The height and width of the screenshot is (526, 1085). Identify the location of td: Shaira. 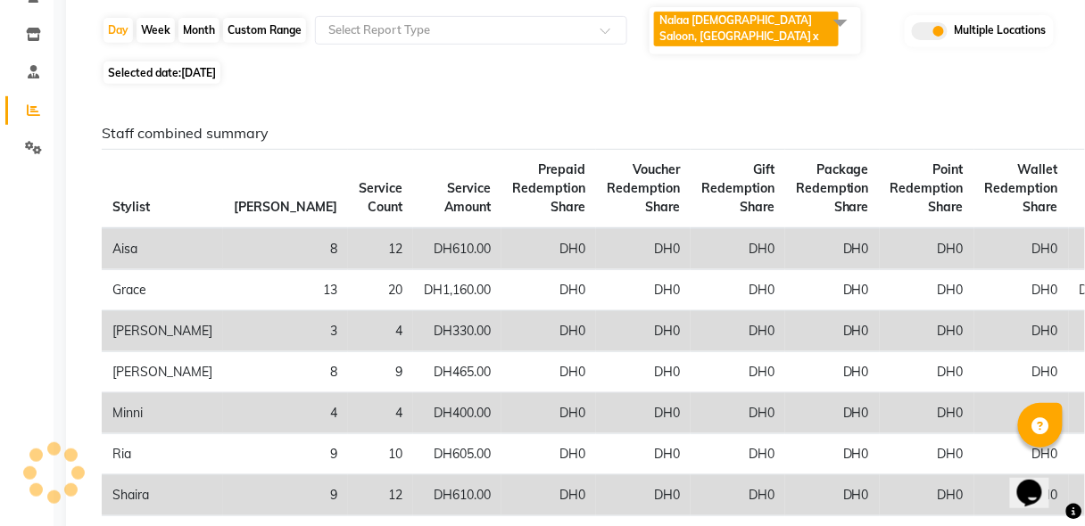
(162, 495).